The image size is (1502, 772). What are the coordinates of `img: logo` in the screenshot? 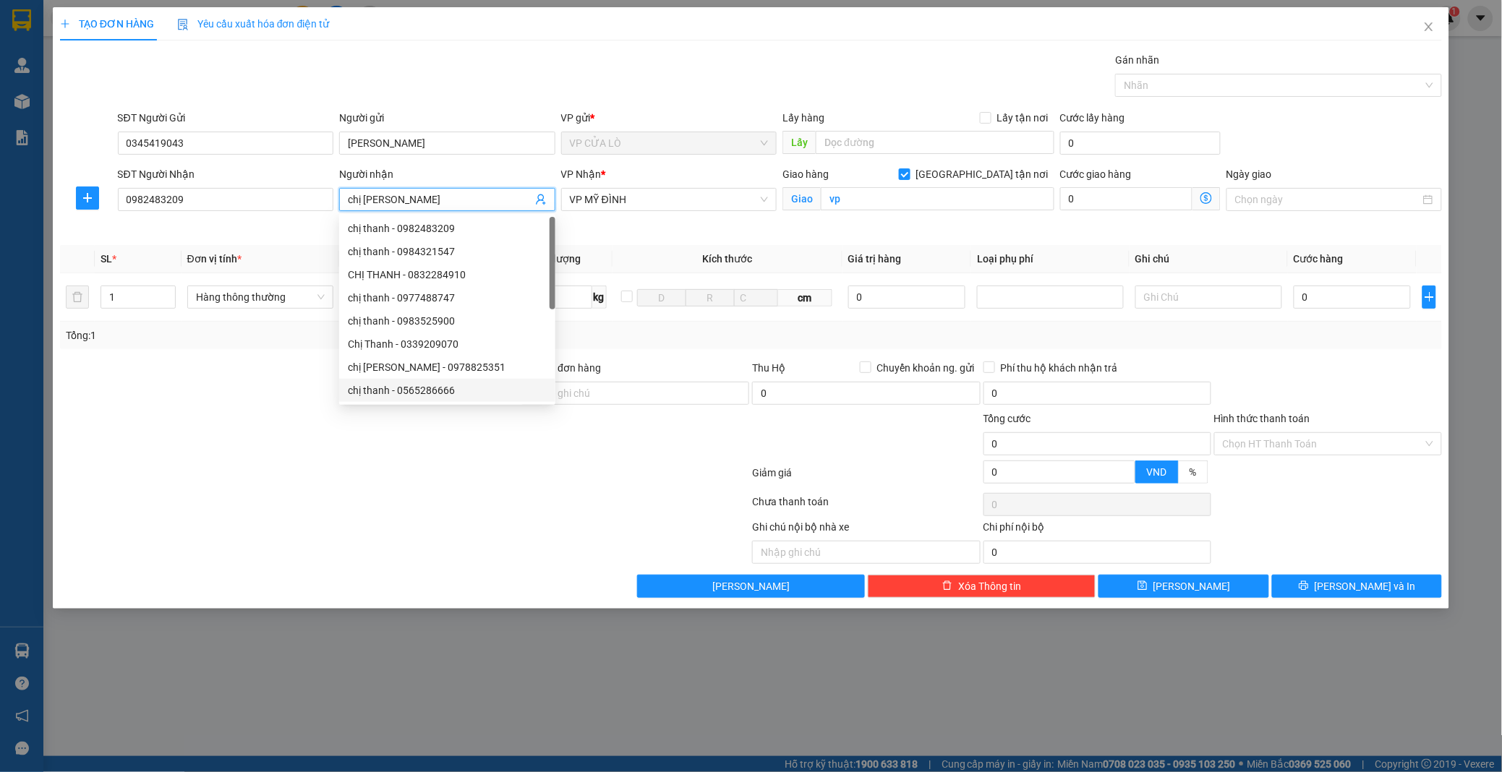 It's located at (20, 114).